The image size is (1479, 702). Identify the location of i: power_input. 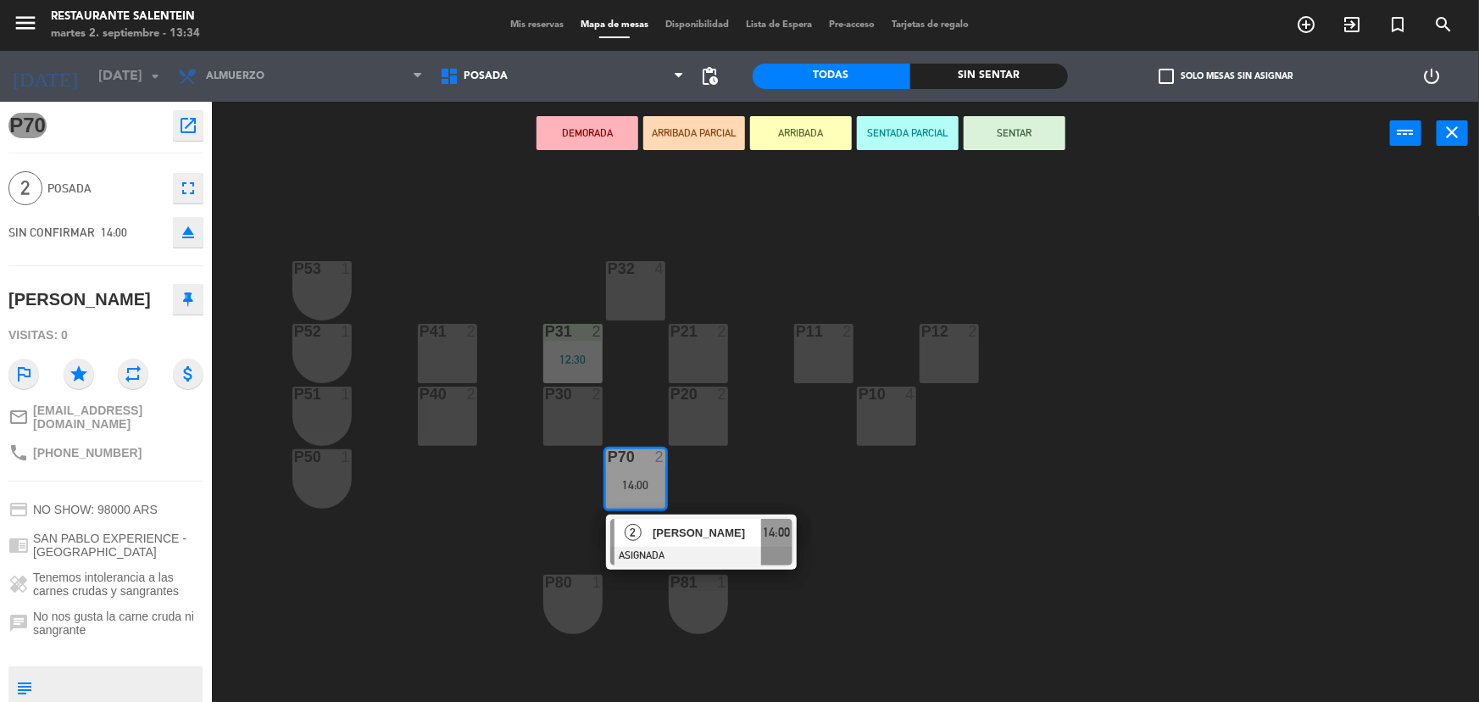
(1407, 132).